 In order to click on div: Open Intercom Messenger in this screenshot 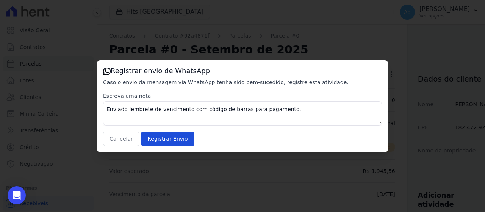, I will do `click(17, 195)`.